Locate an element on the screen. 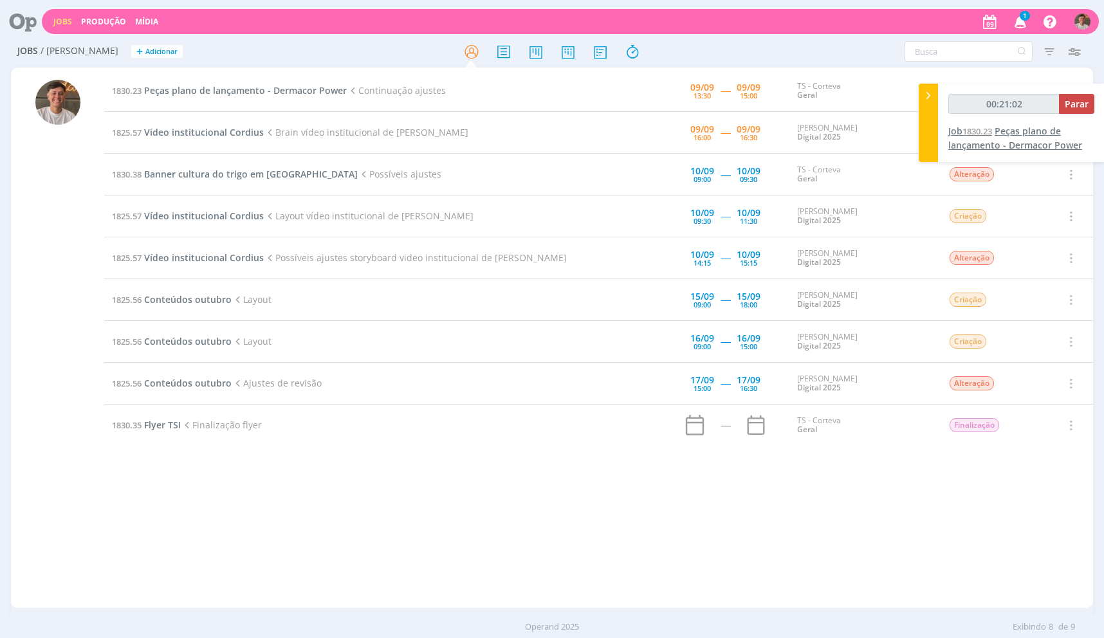 The width and height of the screenshot is (1104, 638). a: 1830.23Peças plano de lançamento - Dermacor Power is located at coordinates (229, 90).